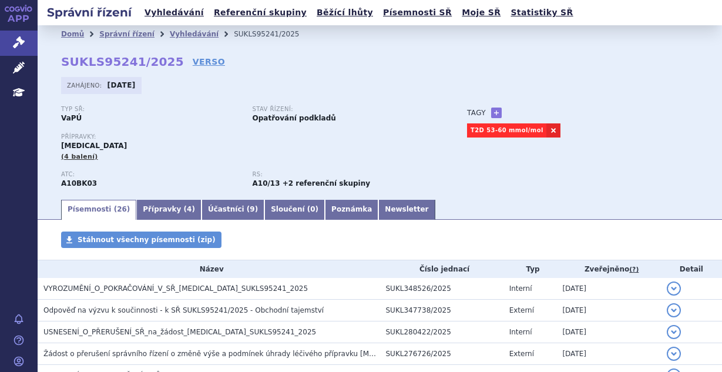  I want to click on a: Poznámka, so click(351, 210).